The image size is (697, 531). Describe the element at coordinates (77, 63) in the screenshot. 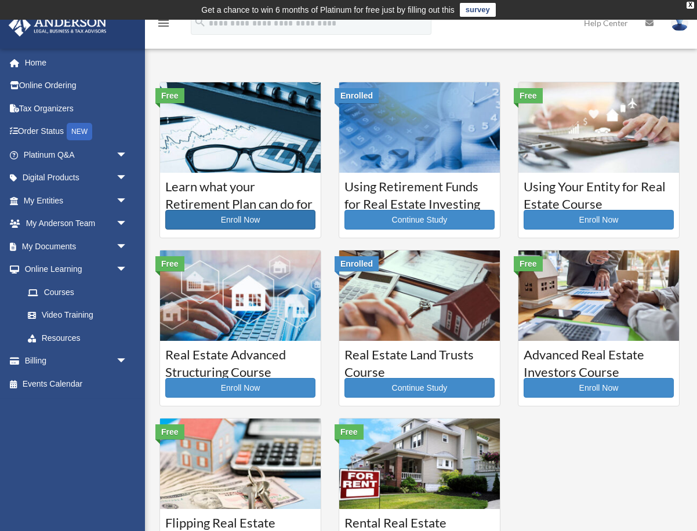

I see `a: Home` at that location.